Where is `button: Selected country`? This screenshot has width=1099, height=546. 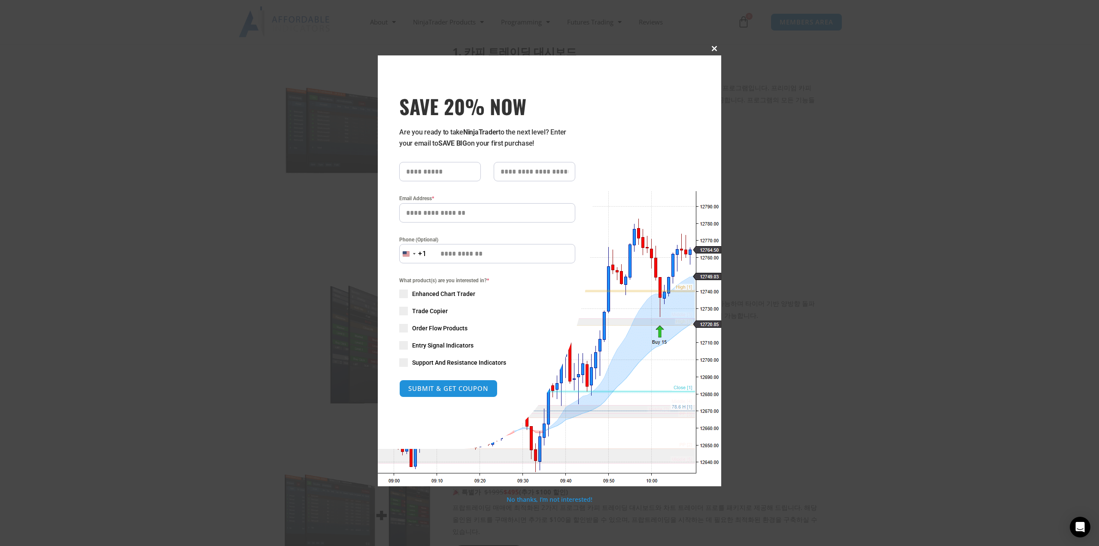 button: Selected country is located at coordinates (413, 253).